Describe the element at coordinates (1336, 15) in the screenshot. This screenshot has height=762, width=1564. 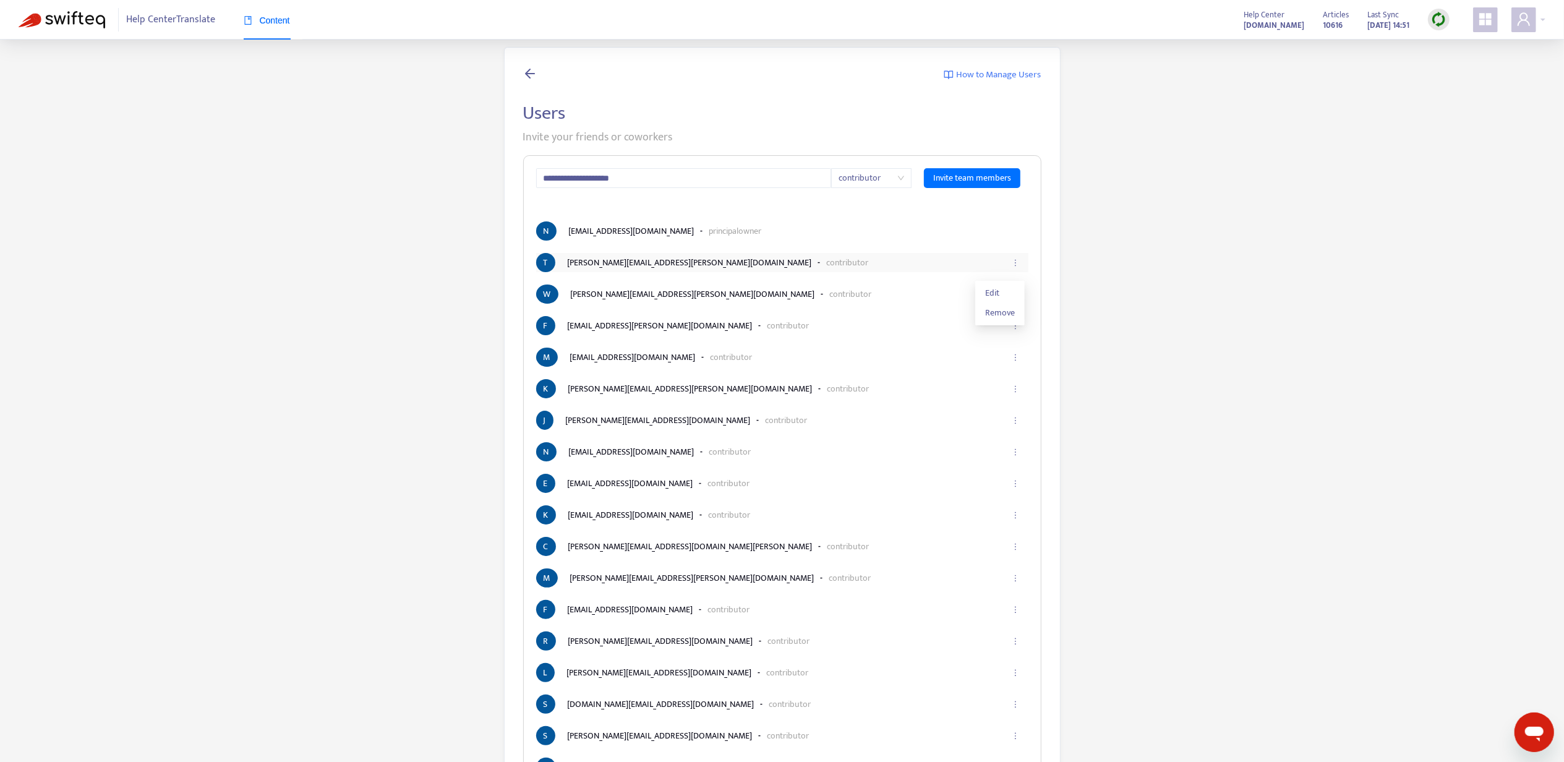
I see `span: Articles` at that location.